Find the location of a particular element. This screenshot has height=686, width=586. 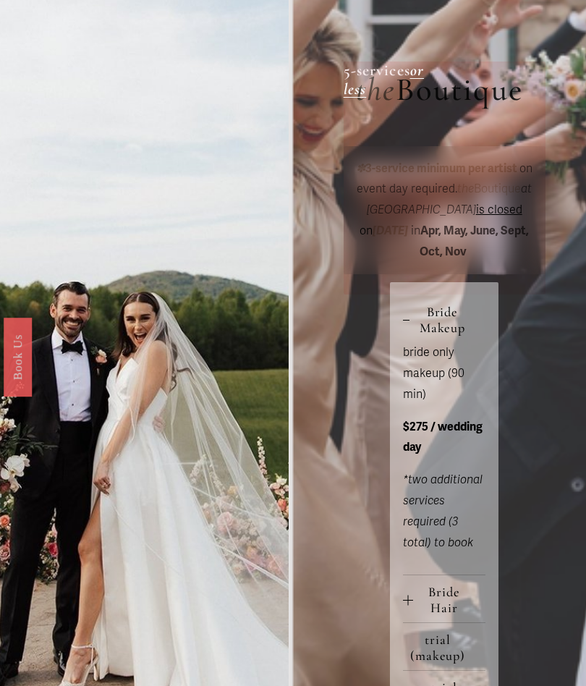

button: trial (makeup) is located at coordinates (444, 646).